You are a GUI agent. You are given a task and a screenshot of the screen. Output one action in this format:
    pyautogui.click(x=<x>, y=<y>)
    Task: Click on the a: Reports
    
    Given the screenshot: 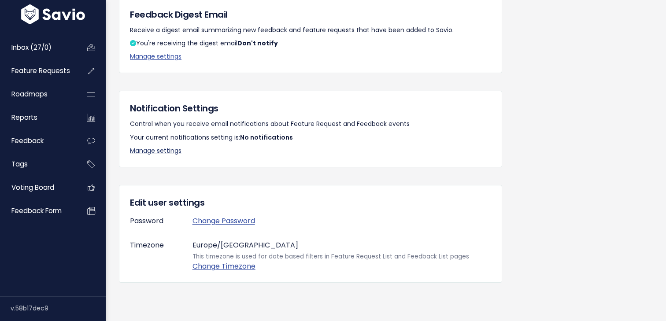 What is the action you would take?
    pyautogui.click(x=37, y=118)
    